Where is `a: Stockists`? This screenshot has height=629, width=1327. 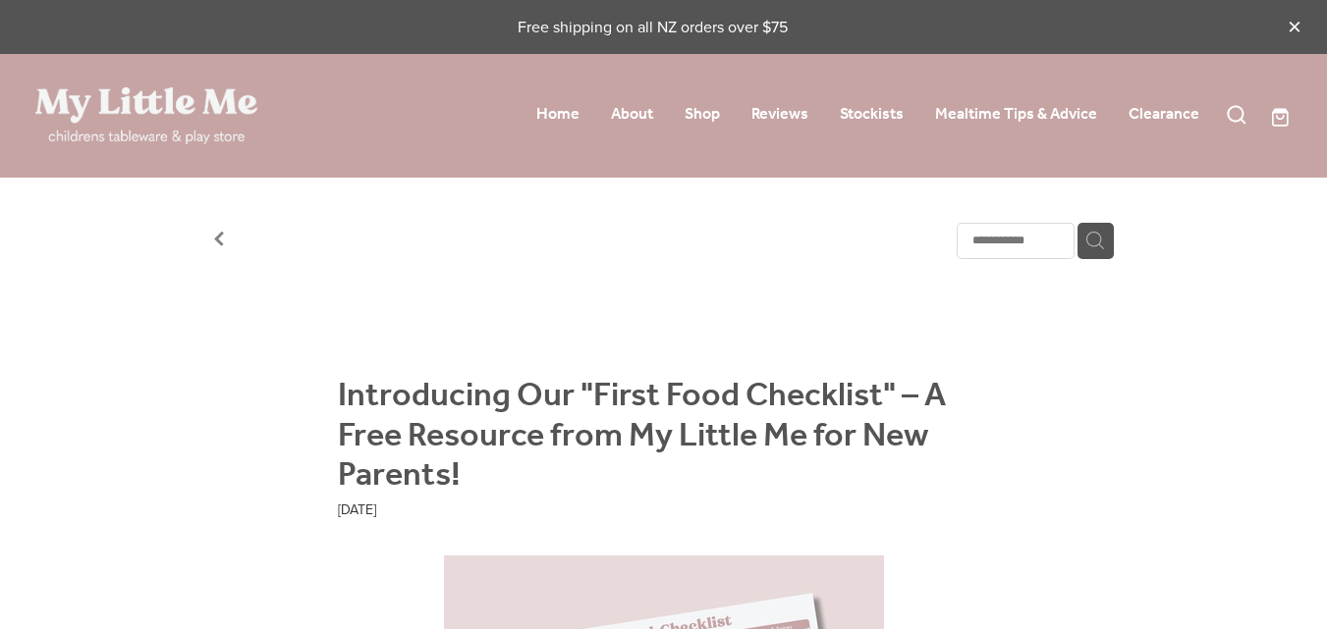
a: Stockists is located at coordinates (871, 114).